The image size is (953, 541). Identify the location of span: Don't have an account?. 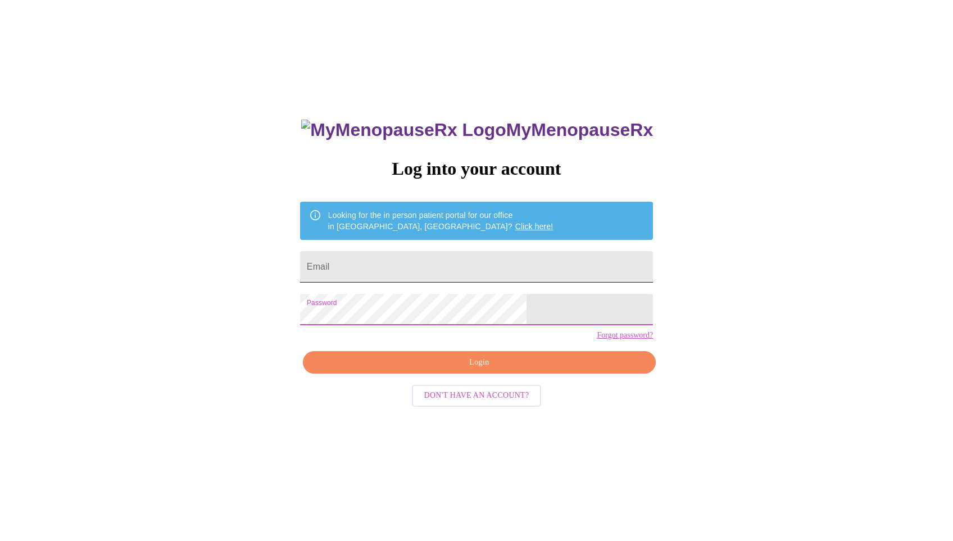
(477, 396).